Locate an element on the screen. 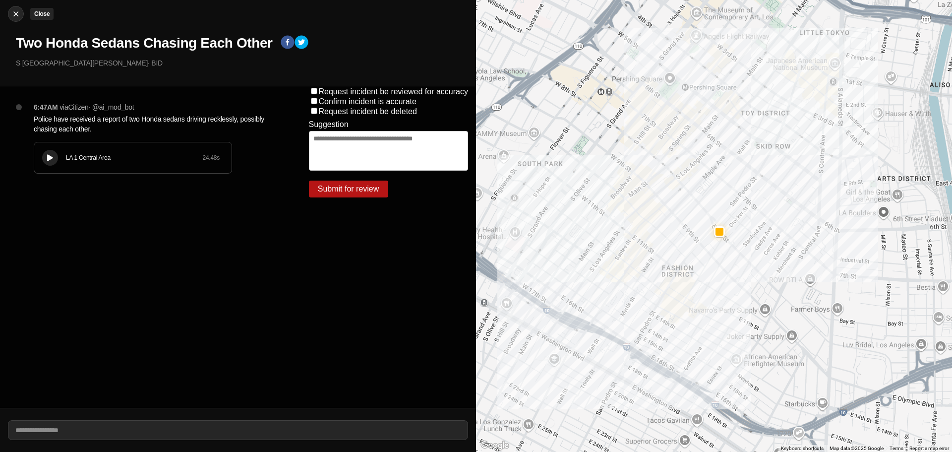 The width and height of the screenshot is (952, 452). label: Request incident be deleted is located at coordinates (368, 111).